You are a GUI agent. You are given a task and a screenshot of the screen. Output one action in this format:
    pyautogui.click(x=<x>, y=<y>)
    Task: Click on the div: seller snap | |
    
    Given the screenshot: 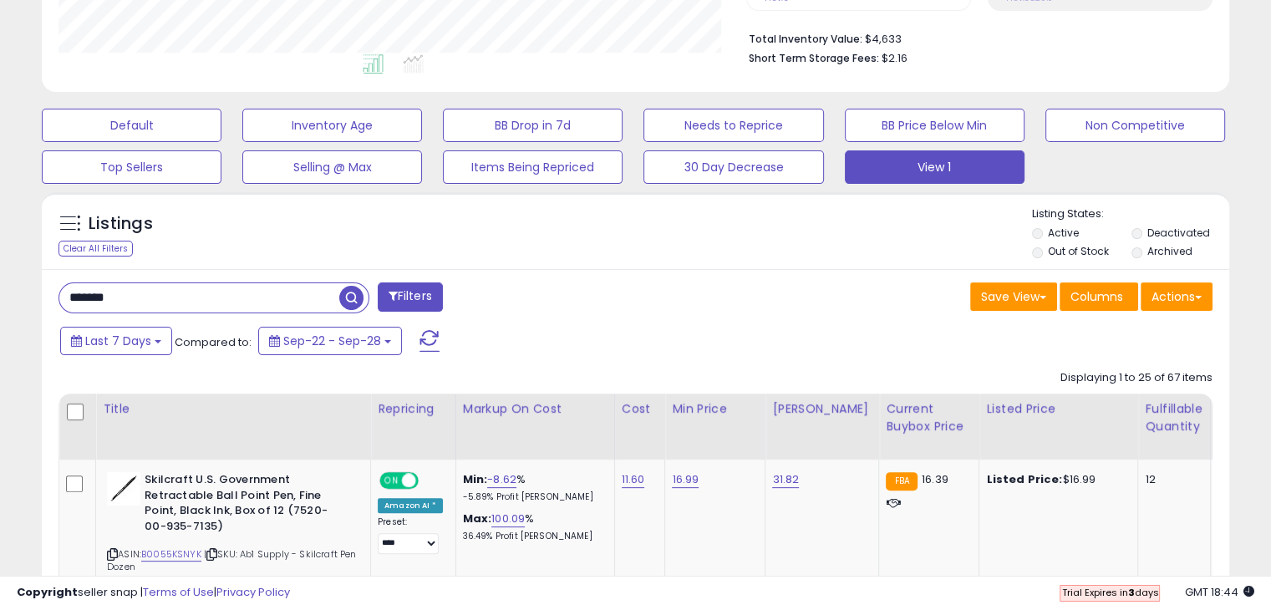 What is the action you would take?
    pyautogui.click(x=153, y=592)
    